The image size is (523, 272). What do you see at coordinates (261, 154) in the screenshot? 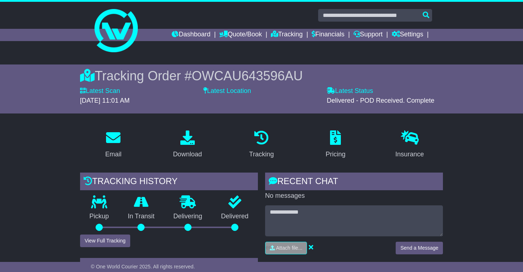
I see `div: Tracking` at bounding box center [261, 154].